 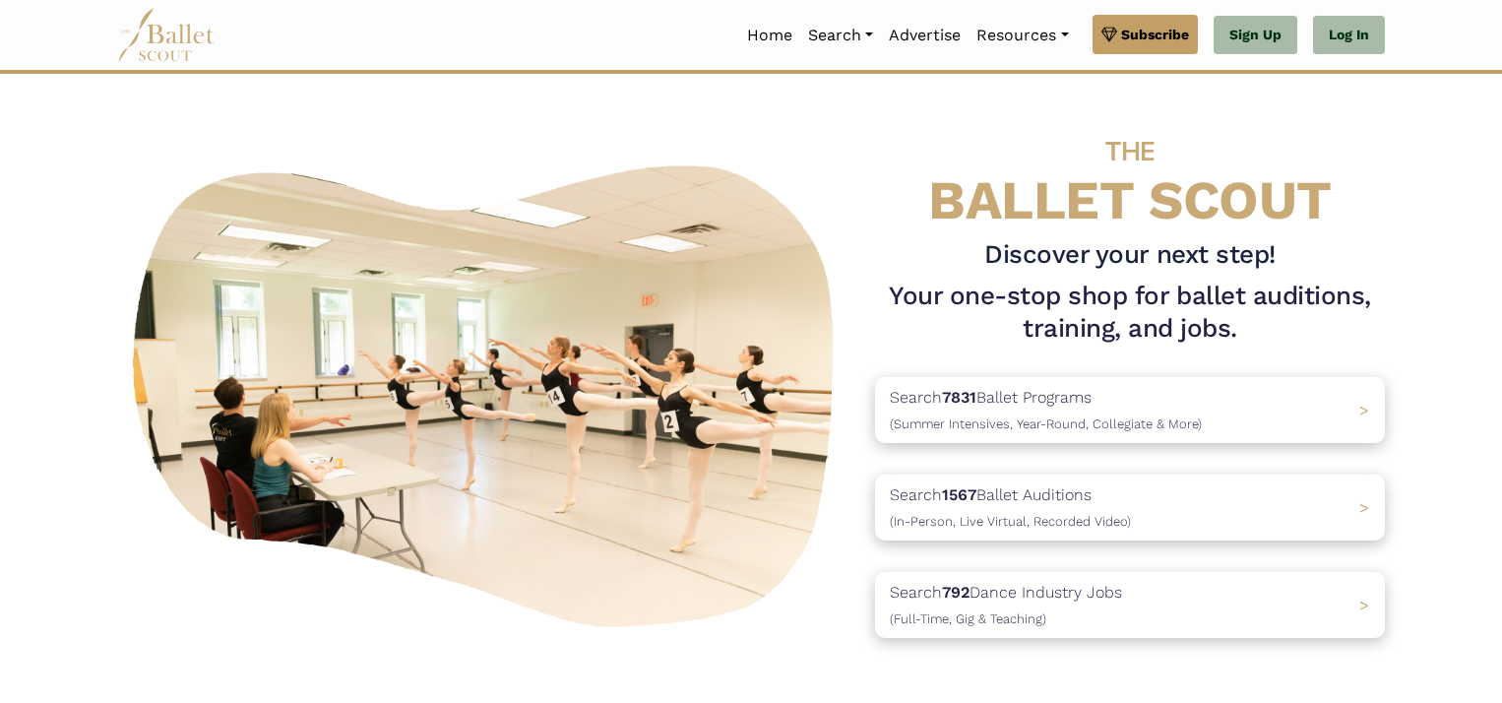 I want to click on a: Sign Up, so click(x=1255, y=35).